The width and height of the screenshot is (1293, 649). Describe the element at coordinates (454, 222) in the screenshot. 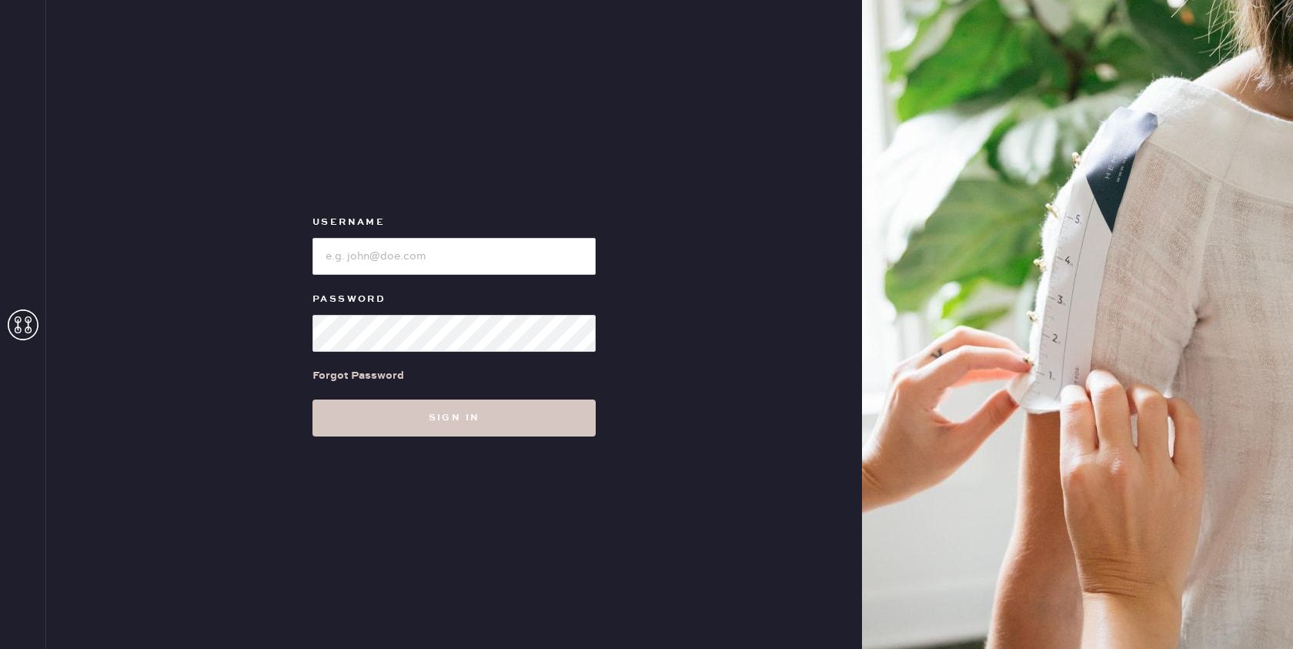

I see `label: Username` at that location.